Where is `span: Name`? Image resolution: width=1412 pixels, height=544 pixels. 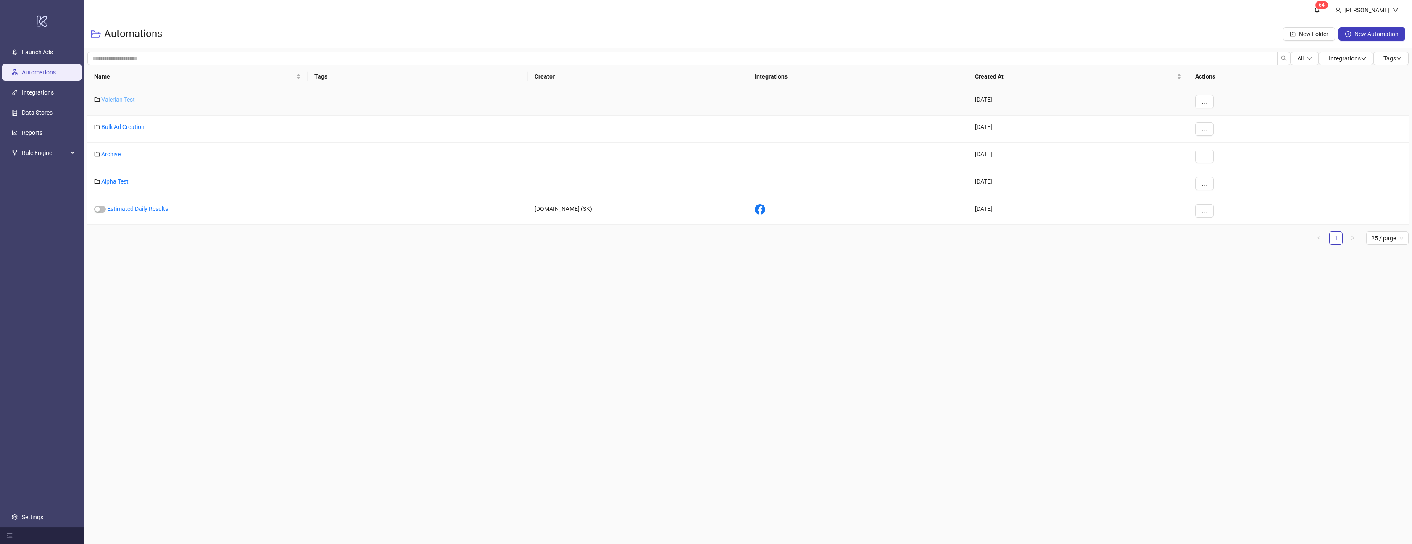 span: Name is located at coordinates (194, 76).